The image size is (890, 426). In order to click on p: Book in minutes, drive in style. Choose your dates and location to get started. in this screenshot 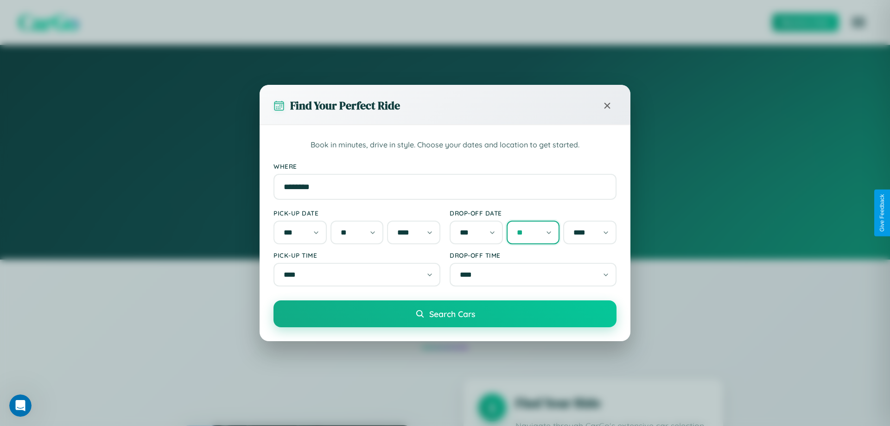, I will do `click(445, 145)`.